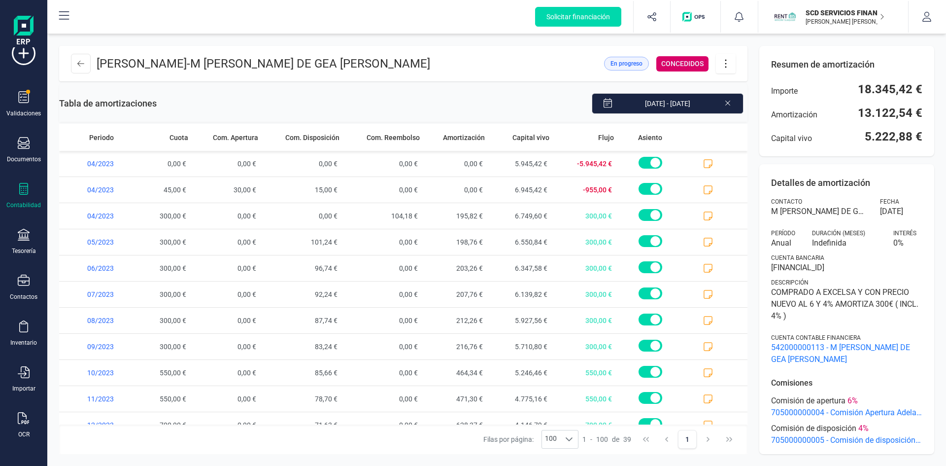  What do you see at coordinates (650, 138) in the screenshot?
I see `span: Asiento` at bounding box center [650, 138].